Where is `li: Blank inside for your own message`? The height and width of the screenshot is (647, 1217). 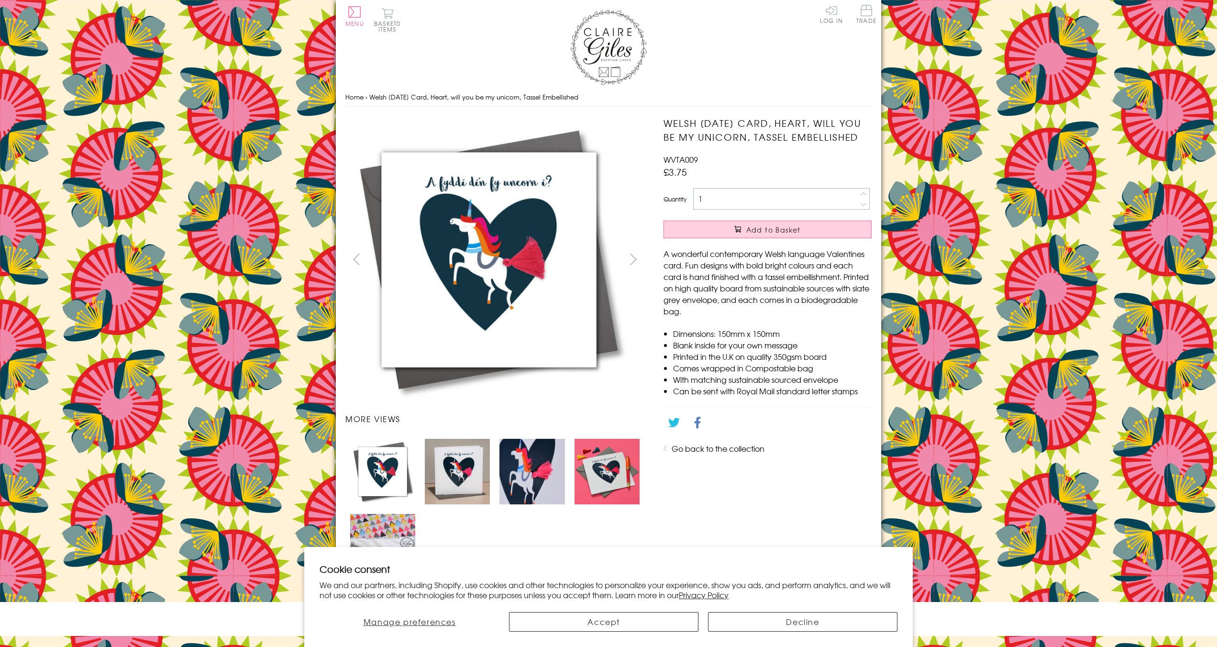 li: Blank inside for your own message is located at coordinates (772, 345).